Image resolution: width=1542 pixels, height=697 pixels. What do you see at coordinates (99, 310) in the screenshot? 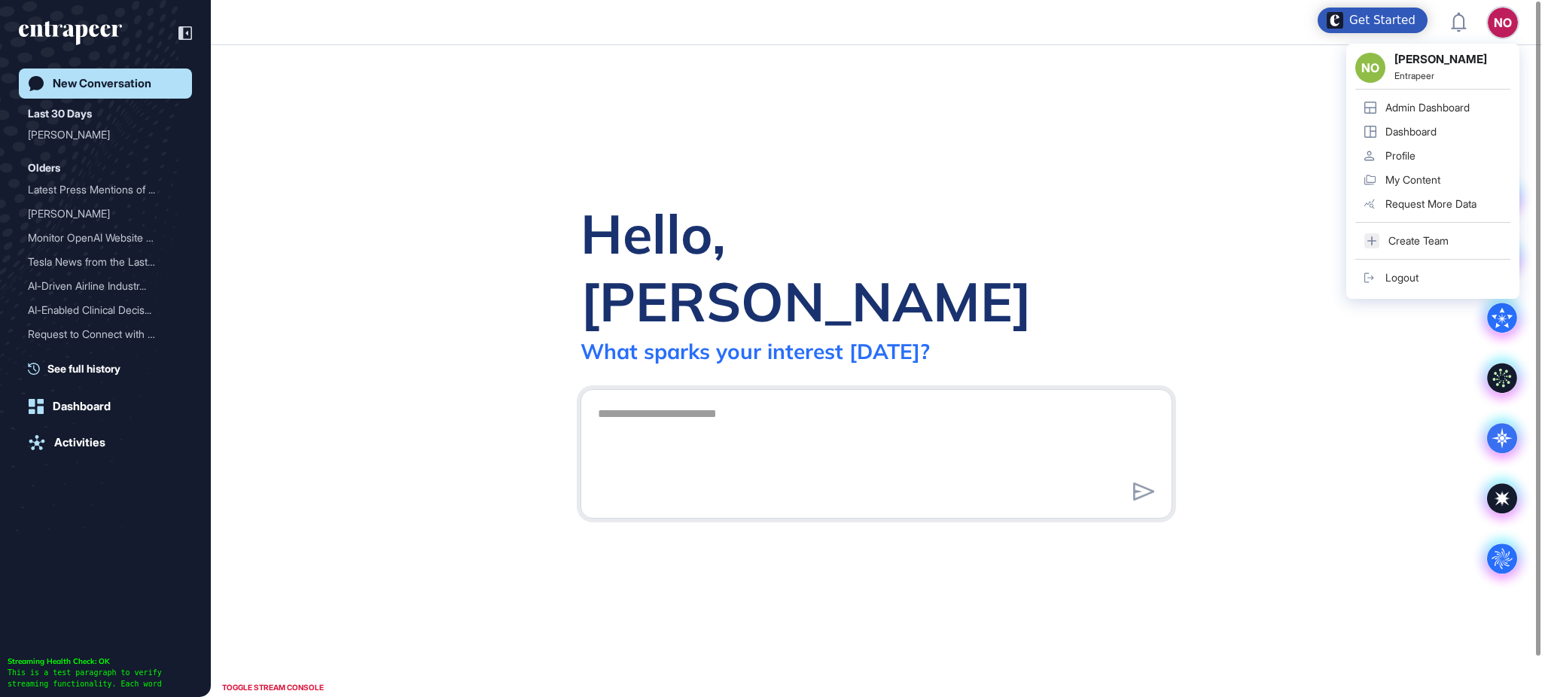
I see `div: AI-Enabled Clinical Decis...` at bounding box center [99, 310].